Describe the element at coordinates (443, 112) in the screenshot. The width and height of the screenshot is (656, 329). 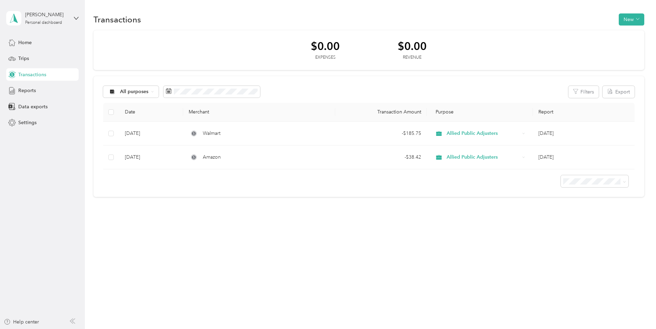
I see `span: Purpose` at that location.